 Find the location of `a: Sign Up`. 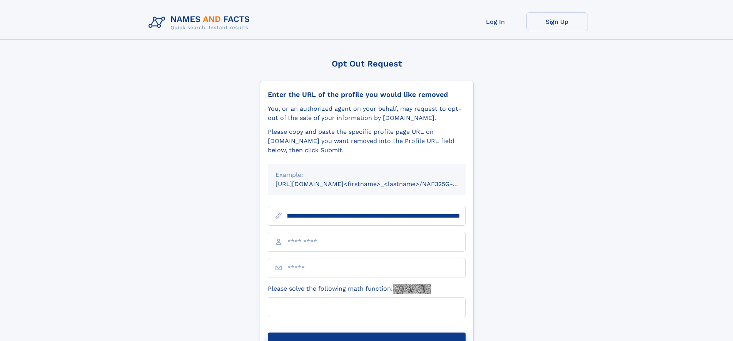

a: Sign Up is located at coordinates (557, 22).